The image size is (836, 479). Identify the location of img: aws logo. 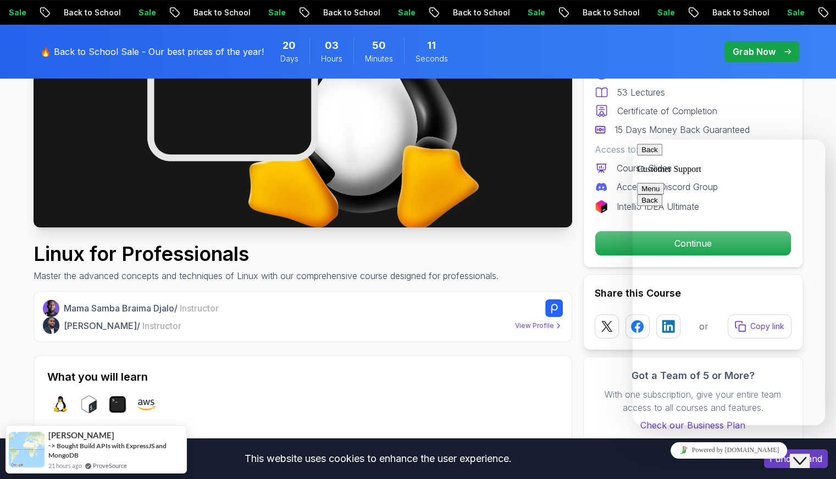
(146, 404).